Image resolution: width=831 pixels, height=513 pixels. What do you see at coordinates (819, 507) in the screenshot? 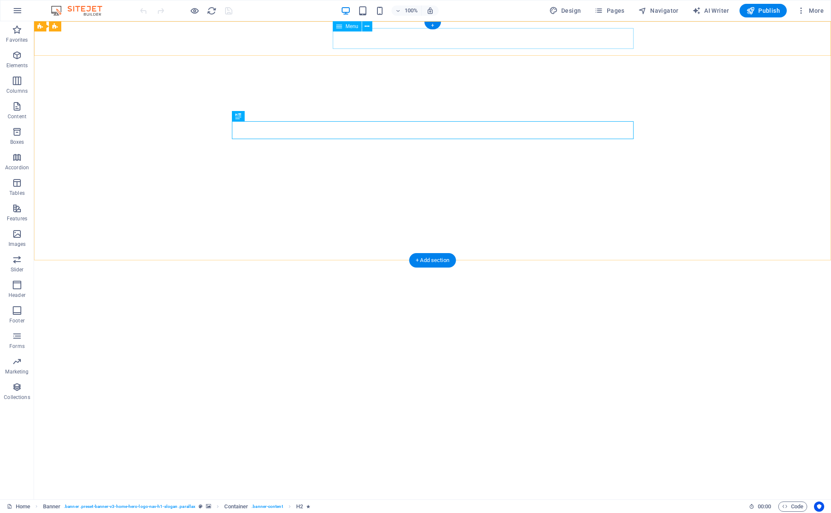
I see `button: Usercentrics` at bounding box center [819, 507].